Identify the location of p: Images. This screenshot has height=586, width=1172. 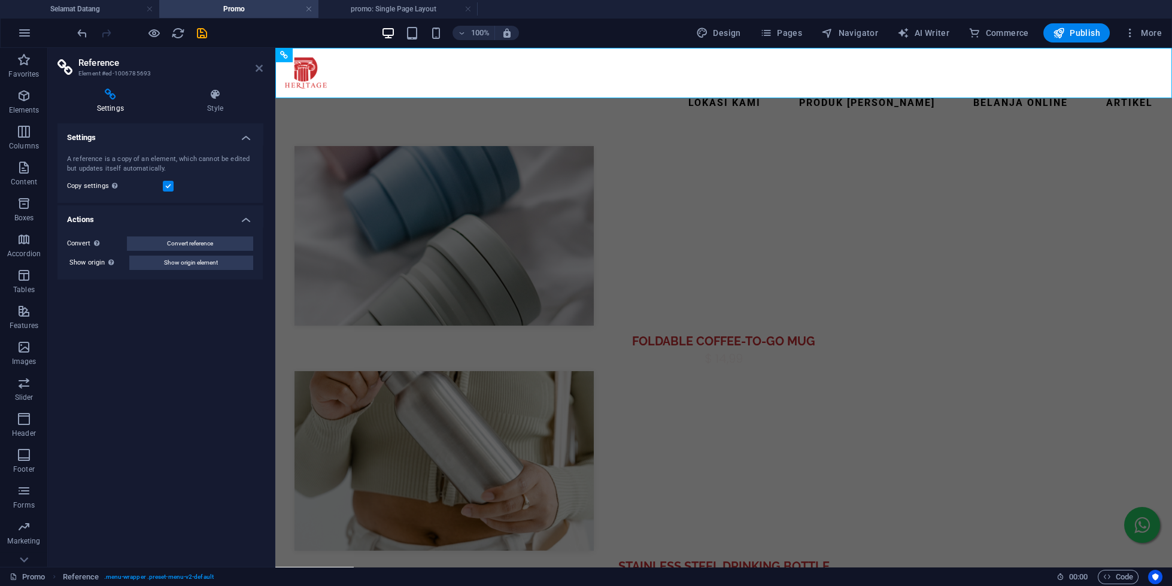
(24, 362).